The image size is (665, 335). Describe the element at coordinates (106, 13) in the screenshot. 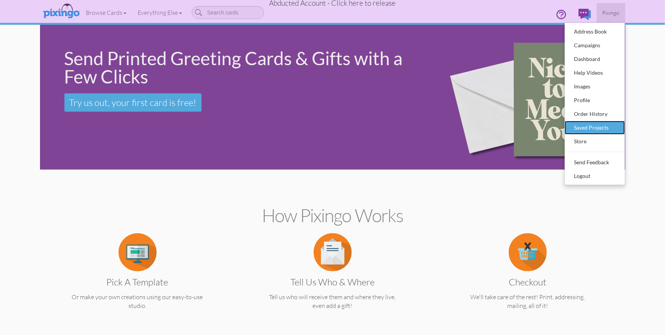

I see `a: Browse Cards` at that location.